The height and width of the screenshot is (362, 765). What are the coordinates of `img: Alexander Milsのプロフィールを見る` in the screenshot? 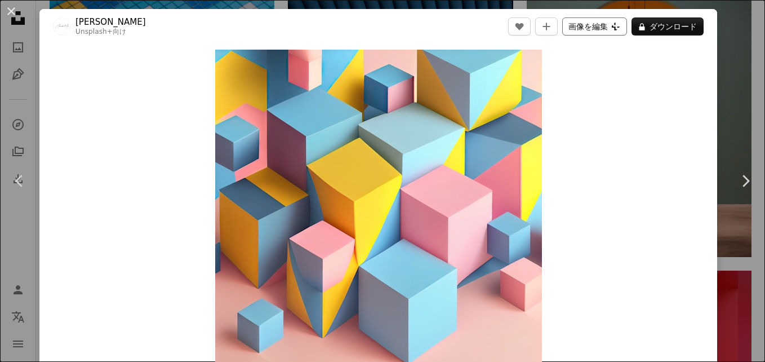 It's located at (62, 26).